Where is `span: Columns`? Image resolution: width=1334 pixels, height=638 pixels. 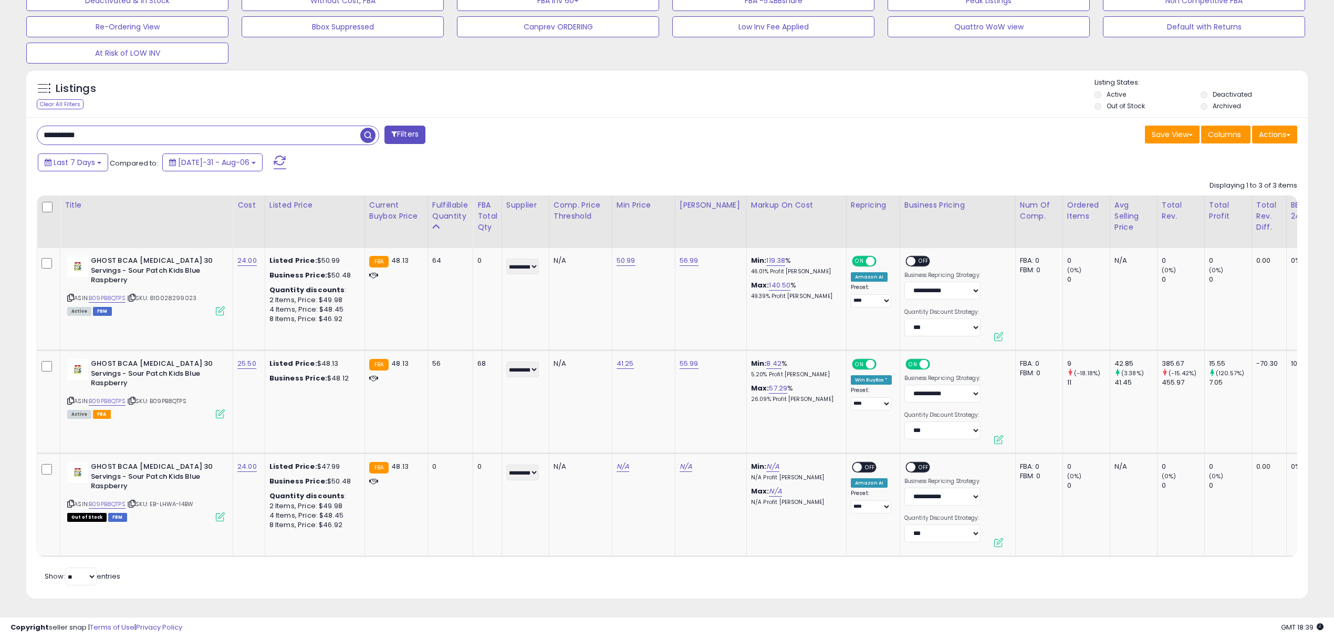
span: Columns is located at coordinates (1224, 134).